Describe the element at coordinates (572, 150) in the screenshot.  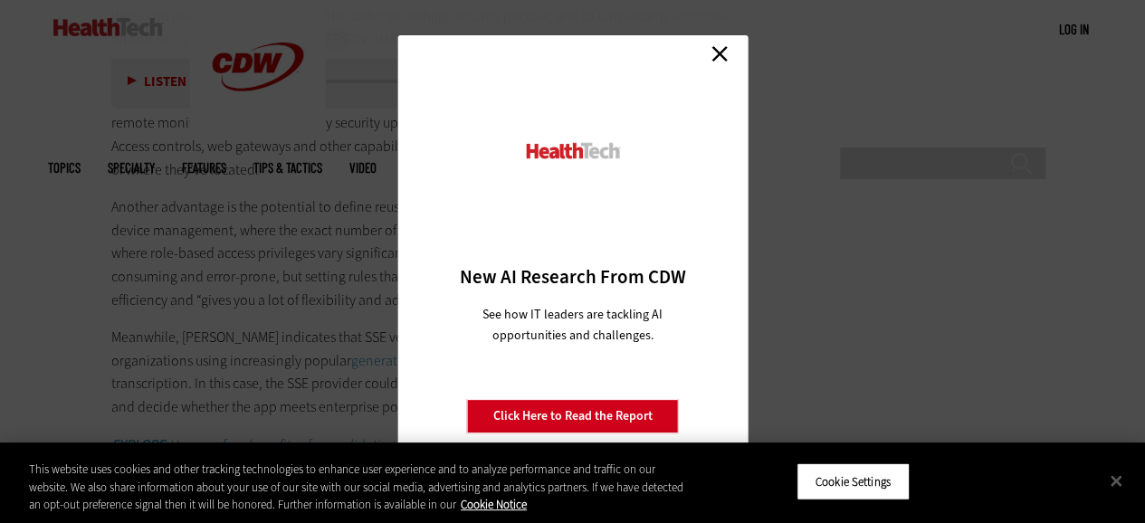
I see `img: HealthTech_0.png` at that location.